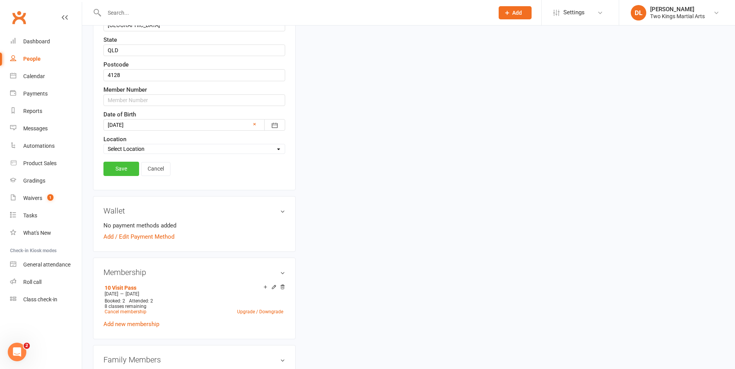  I want to click on a: Product Sales, so click(46, 163).